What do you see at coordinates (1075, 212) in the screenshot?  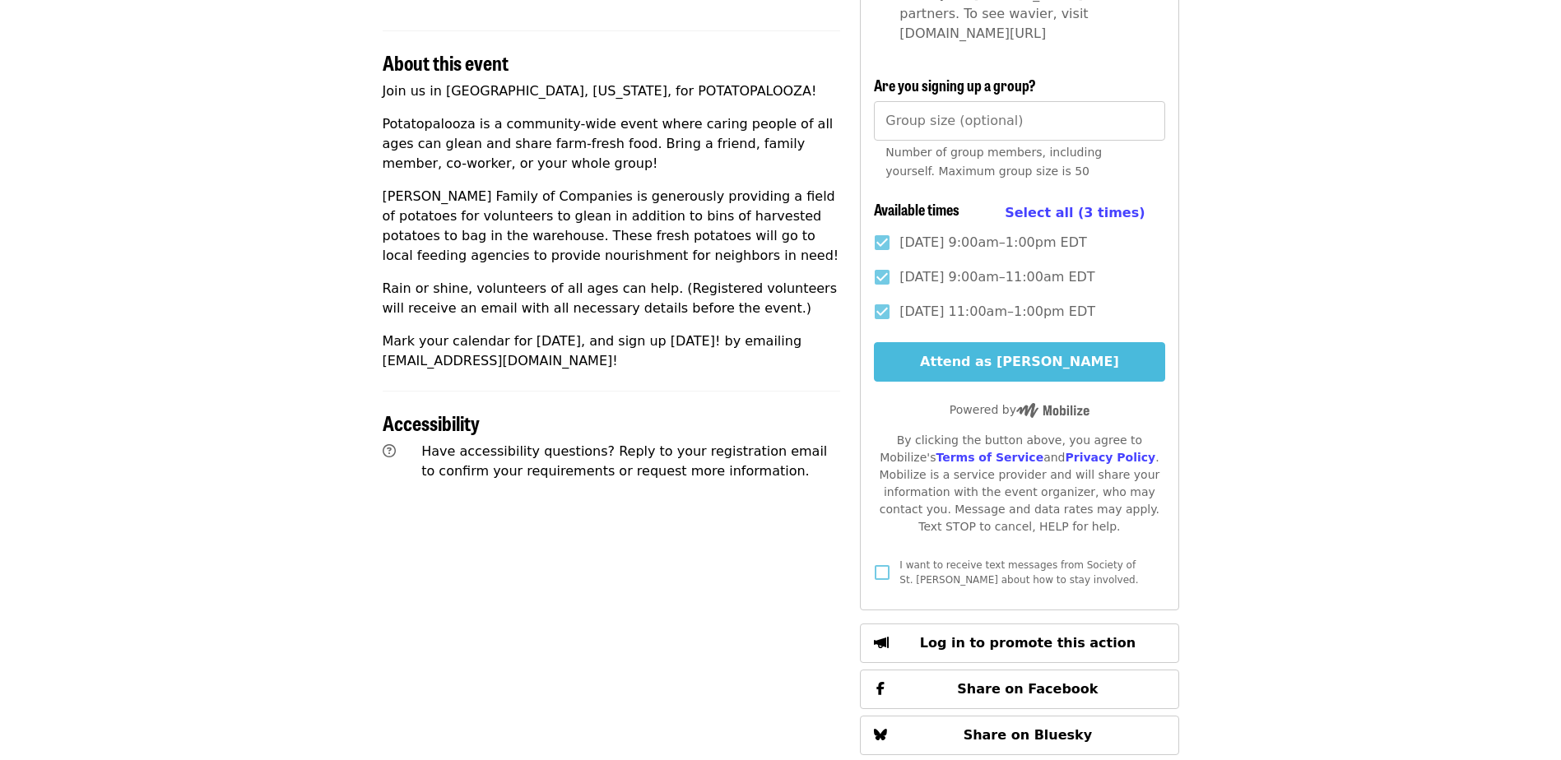 I see `span: Select all (3 times)` at bounding box center [1075, 212].